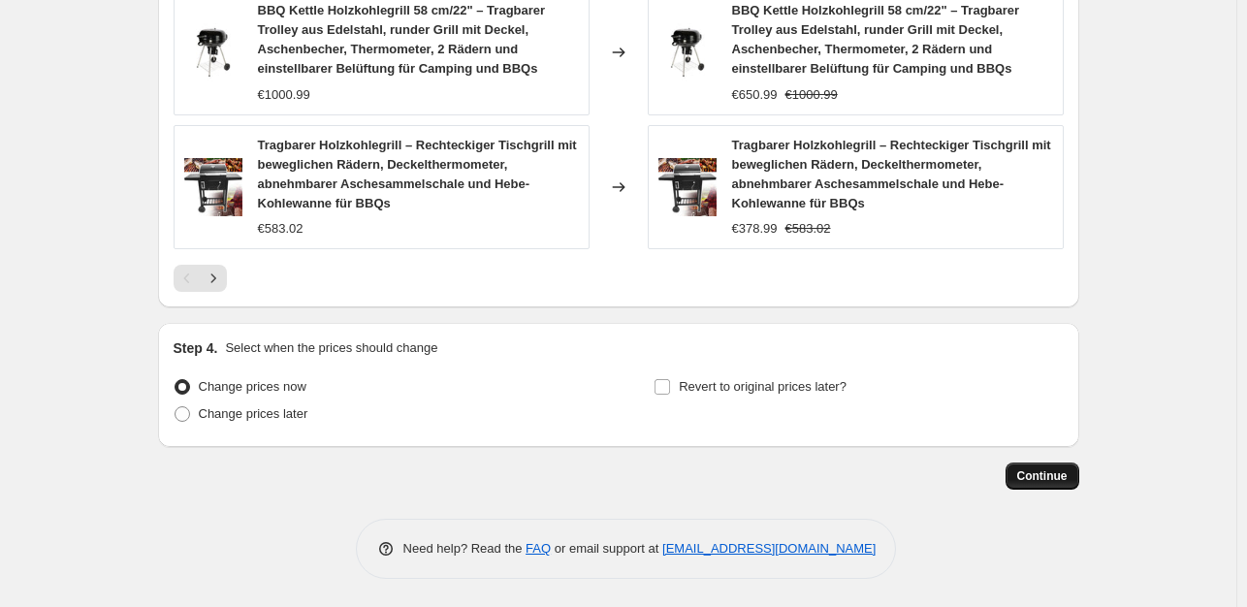  I want to click on span: Need help? Read the, so click(464, 548).